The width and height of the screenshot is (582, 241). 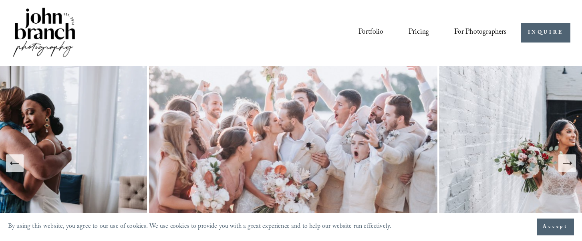 What do you see at coordinates (555, 227) in the screenshot?
I see `span: Accept` at bounding box center [555, 227].